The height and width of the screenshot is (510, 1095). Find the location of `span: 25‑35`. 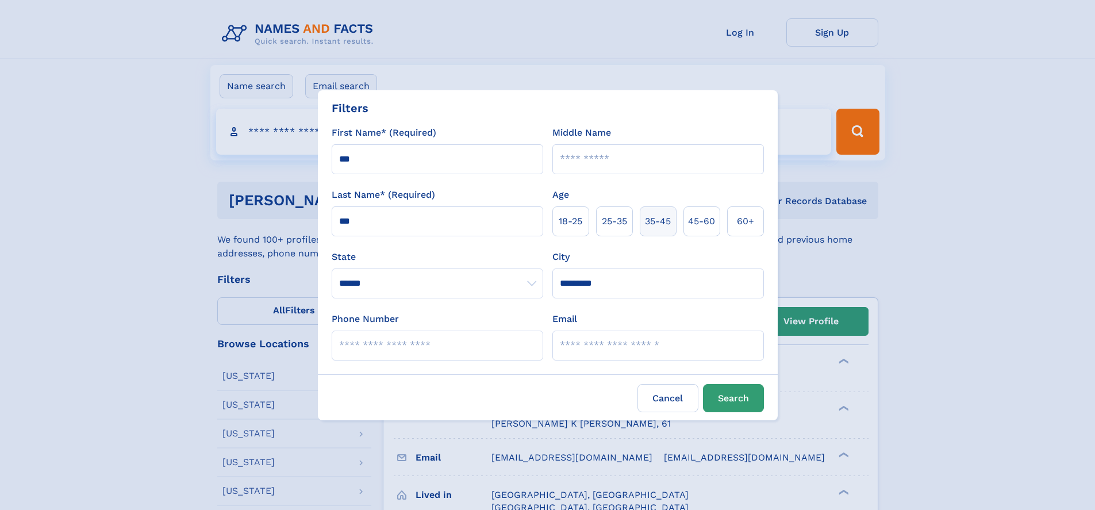

span: 25‑35 is located at coordinates (615, 221).